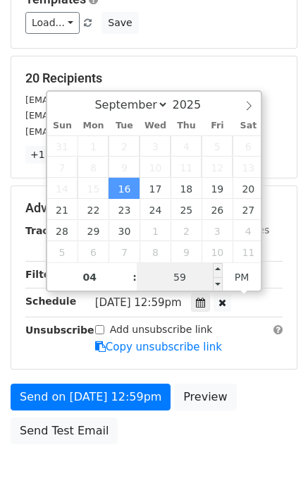 The height and width of the screenshot is (481, 308). I want to click on a: Preview, so click(205, 397).